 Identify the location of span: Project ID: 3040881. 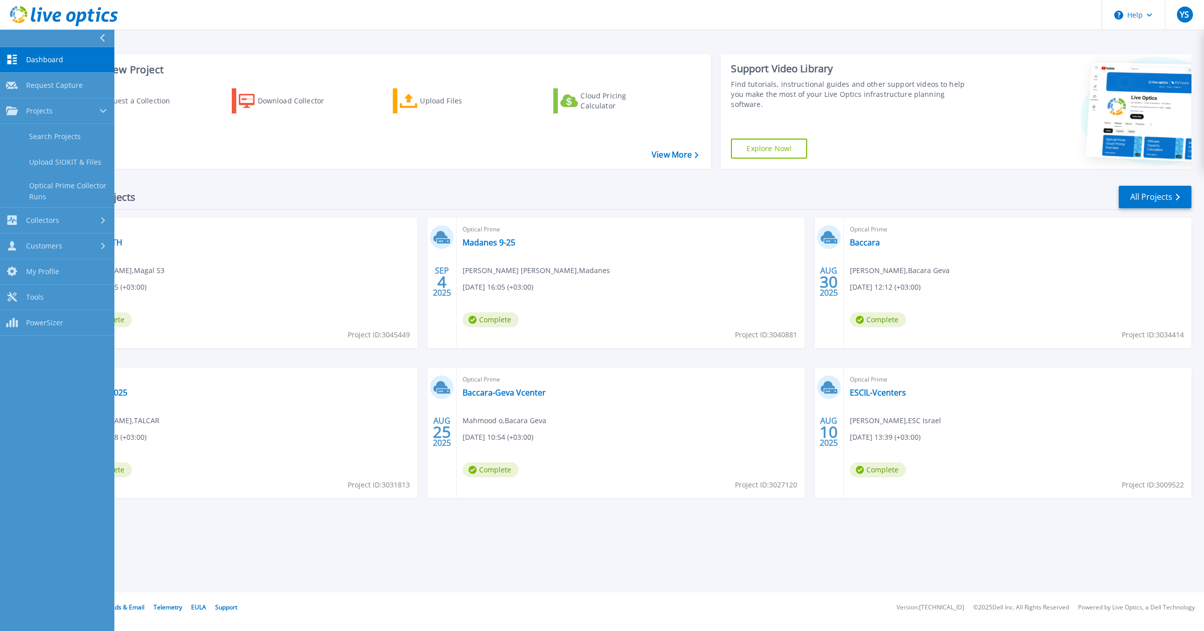
(766, 335).